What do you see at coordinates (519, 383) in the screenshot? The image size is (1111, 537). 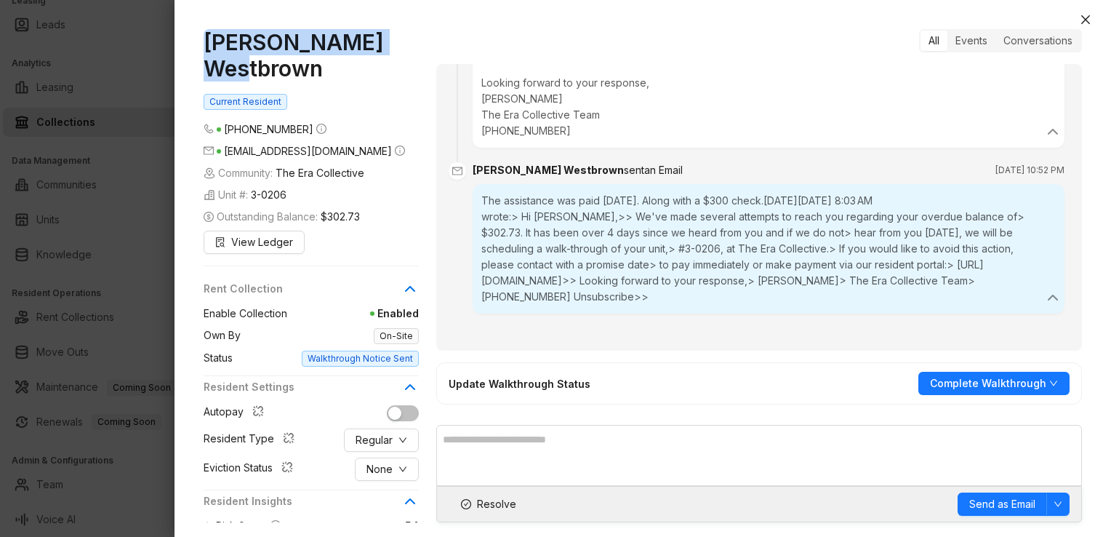 I see `div: Update Walkthrough Status` at bounding box center [519, 383].